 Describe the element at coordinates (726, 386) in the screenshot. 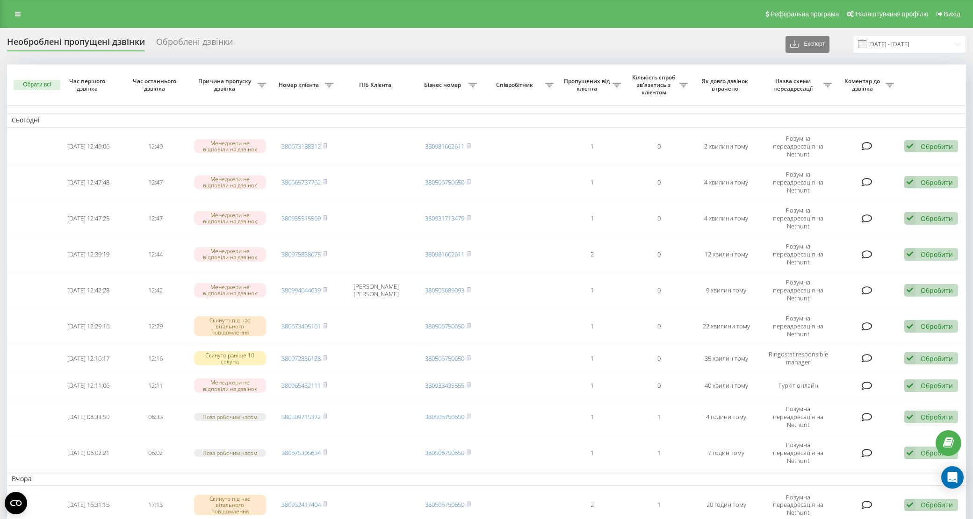

I see `td: 40 хвилин тому` at that location.